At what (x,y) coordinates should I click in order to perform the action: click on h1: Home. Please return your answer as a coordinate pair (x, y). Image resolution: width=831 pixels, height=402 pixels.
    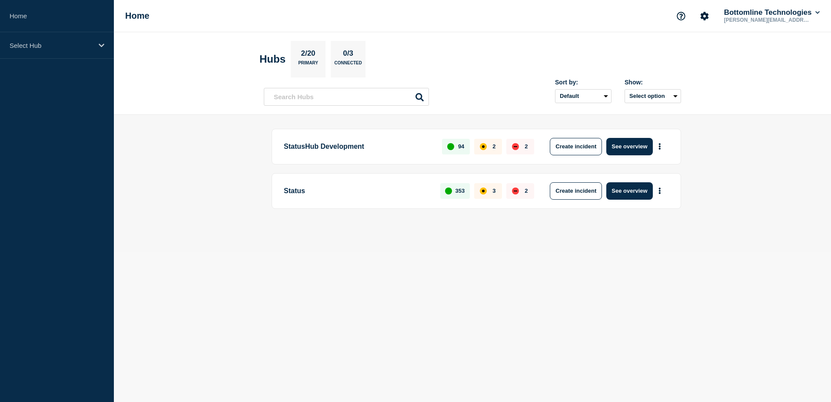
    Looking at the image, I should click on (137, 16).